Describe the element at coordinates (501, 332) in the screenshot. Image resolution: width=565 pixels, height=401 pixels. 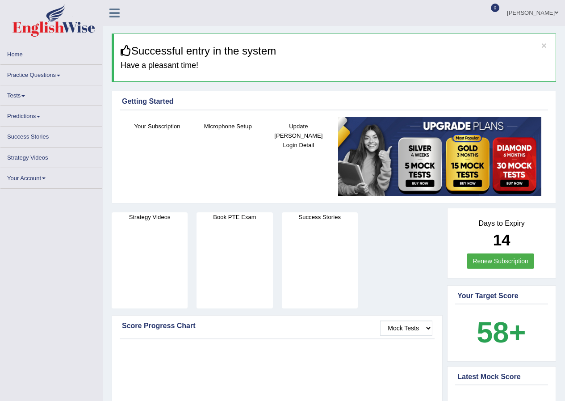
I see `b: 58+` at that location.